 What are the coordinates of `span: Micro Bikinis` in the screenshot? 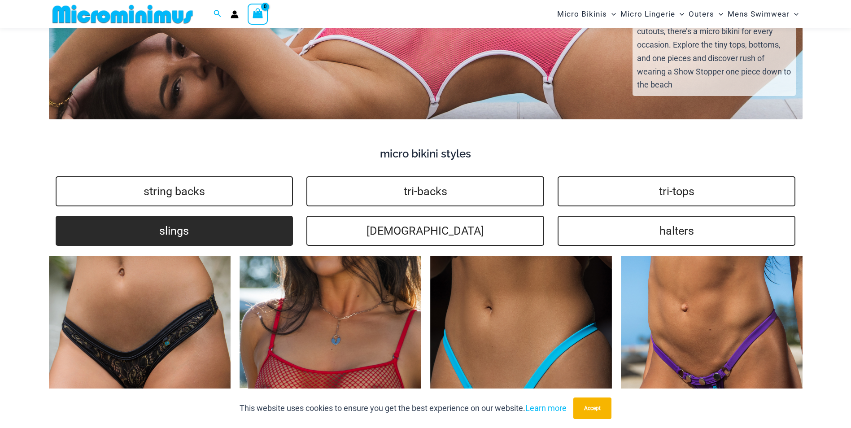 It's located at (582, 14).